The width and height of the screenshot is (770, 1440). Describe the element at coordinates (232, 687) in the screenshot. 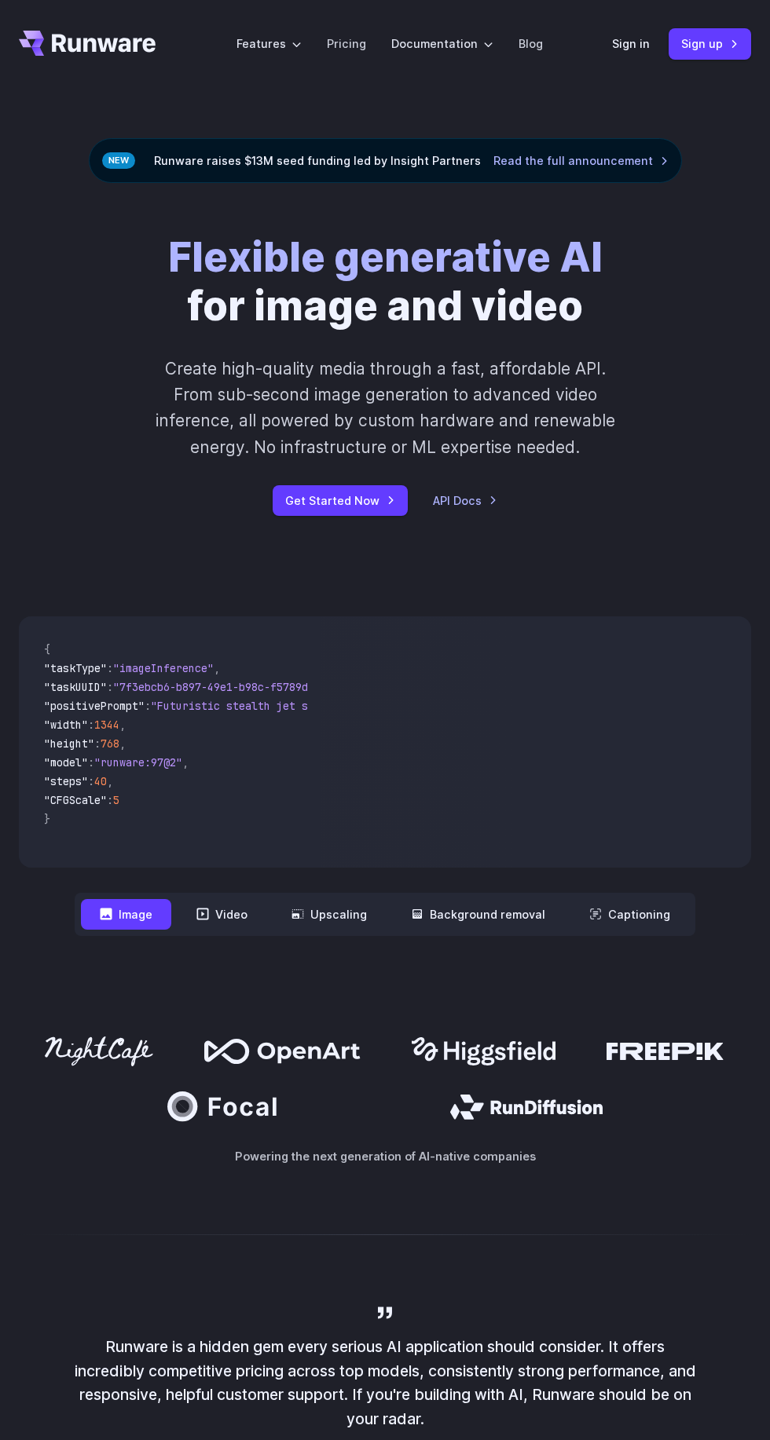

I see `span: "7f3ebcb6-b897-49e1-b98c-f5789d2d40d7"` at that location.